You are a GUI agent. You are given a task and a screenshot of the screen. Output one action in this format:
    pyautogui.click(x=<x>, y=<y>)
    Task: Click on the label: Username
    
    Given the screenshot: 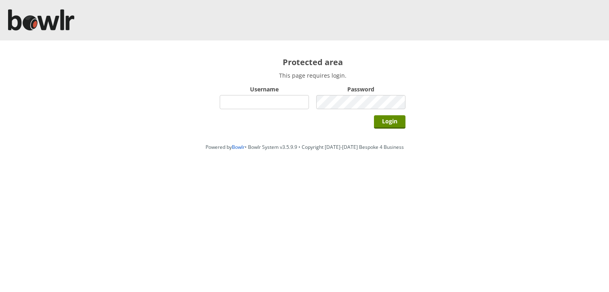 What is the action you would take?
    pyautogui.click(x=264, y=89)
    